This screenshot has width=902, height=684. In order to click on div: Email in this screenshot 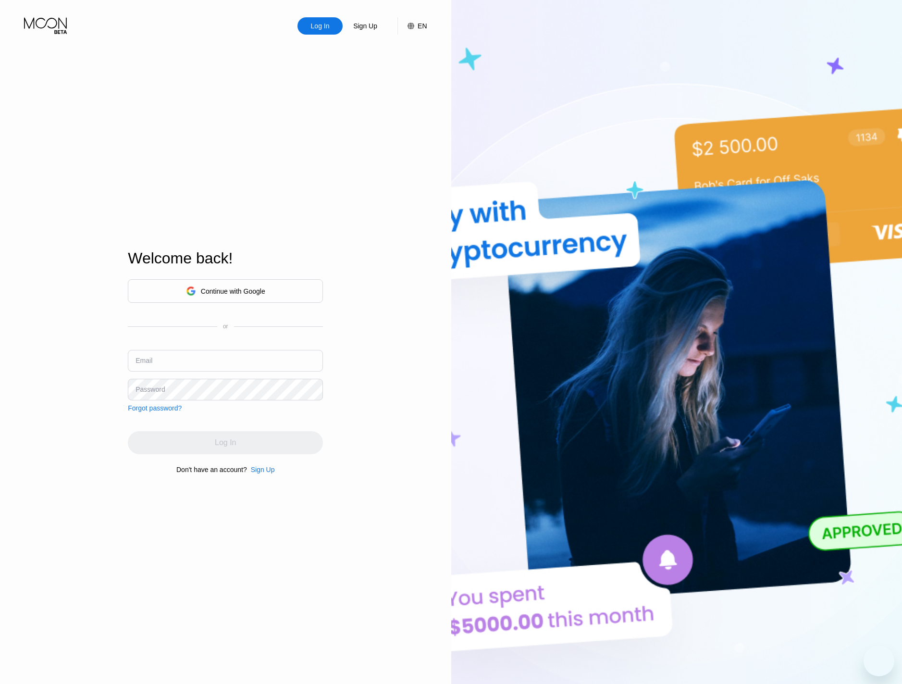, I will do `click(144, 360)`.